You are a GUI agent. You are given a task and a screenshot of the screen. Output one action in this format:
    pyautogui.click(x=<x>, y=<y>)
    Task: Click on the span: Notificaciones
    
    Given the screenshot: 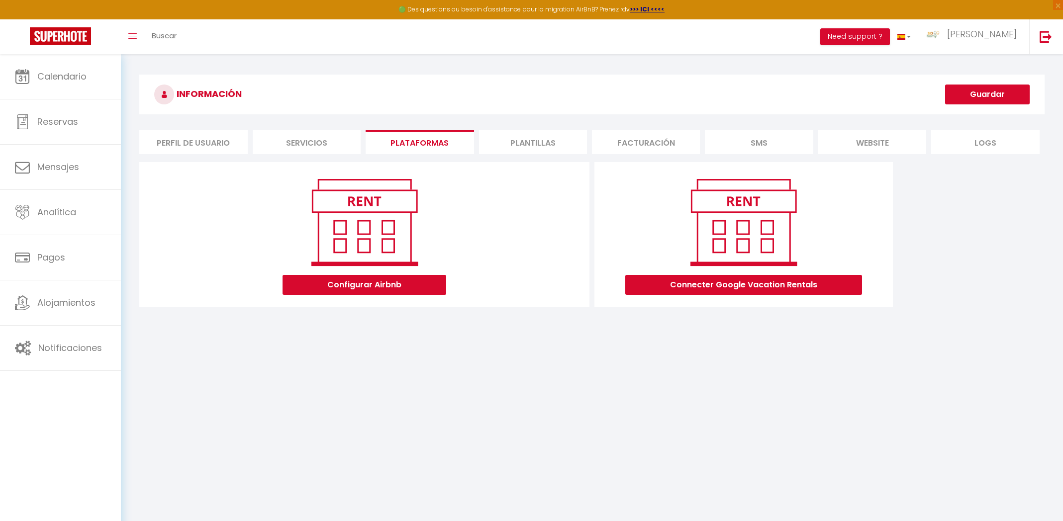 What is the action you would take?
    pyautogui.click(x=70, y=348)
    